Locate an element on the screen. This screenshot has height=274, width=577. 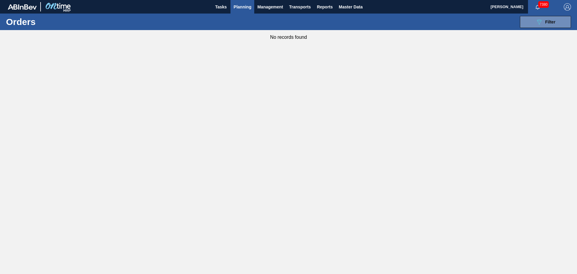
span: Management is located at coordinates (270, 7).